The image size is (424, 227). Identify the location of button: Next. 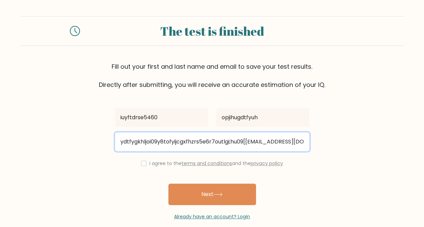
(212, 194).